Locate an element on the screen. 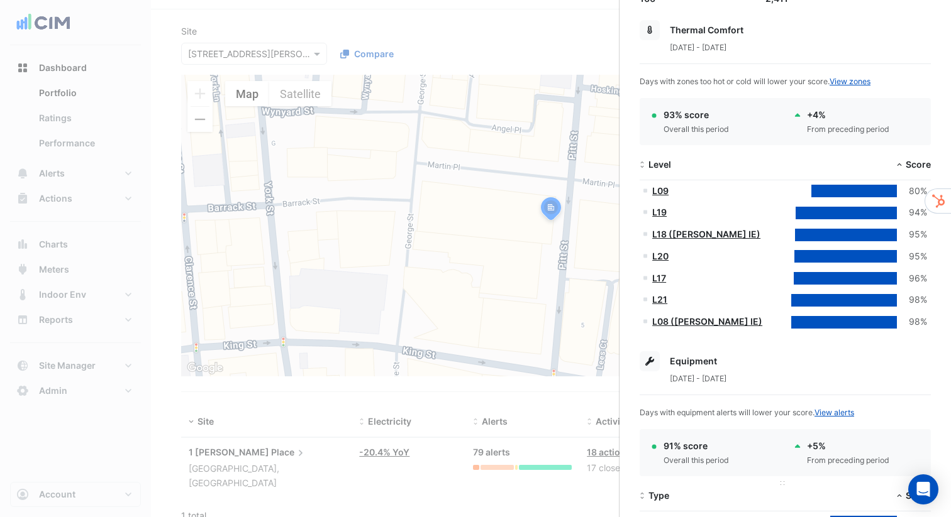  span: Type is located at coordinates (658, 495).